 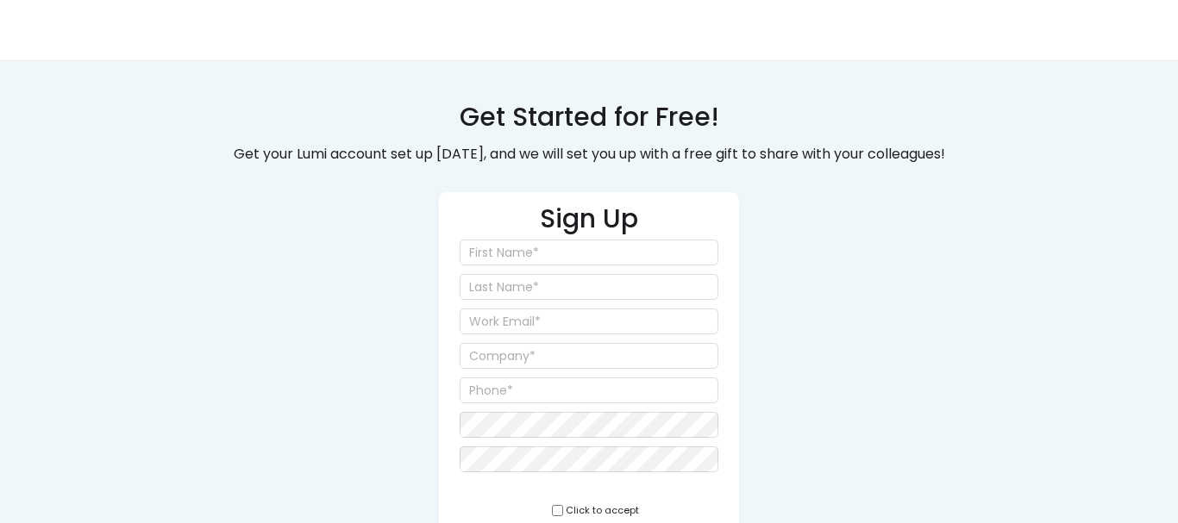 What do you see at coordinates (161, 30) in the screenshot?
I see `img: yH5BAEAAAAALAAAAAABAAEAAAIBRAA7` at bounding box center [161, 30].